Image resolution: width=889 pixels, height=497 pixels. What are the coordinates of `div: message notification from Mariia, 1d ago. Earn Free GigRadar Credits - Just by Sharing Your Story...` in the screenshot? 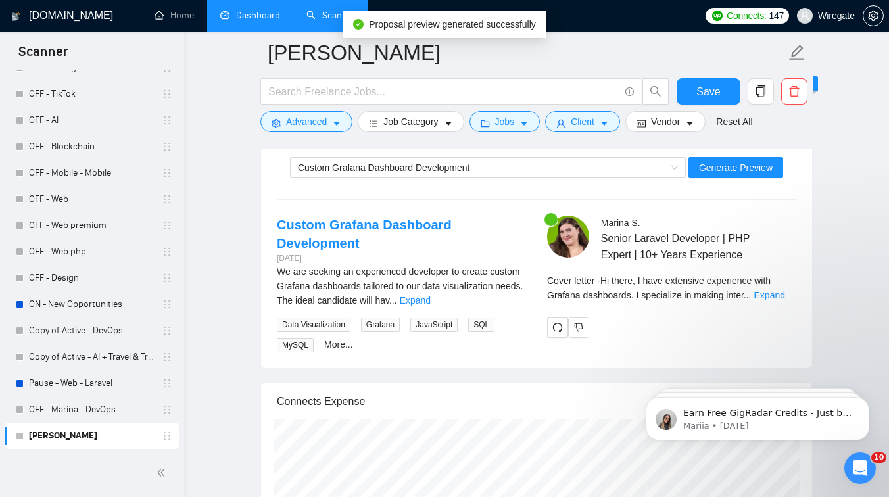 It's located at (131, 49).